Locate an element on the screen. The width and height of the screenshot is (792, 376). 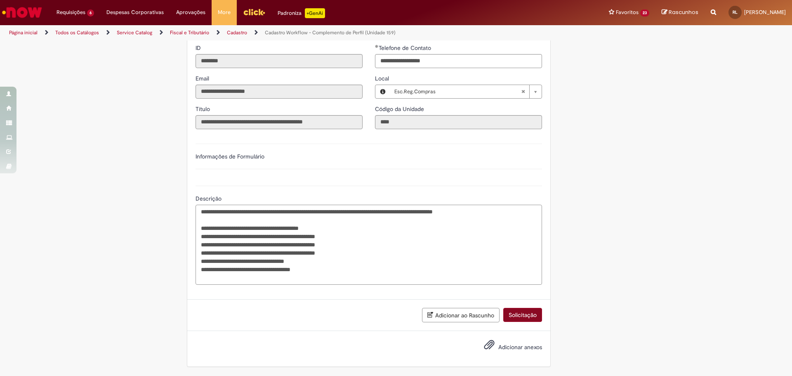
img: click_logo_yellow_360x200.png is located at coordinates (254, 12).